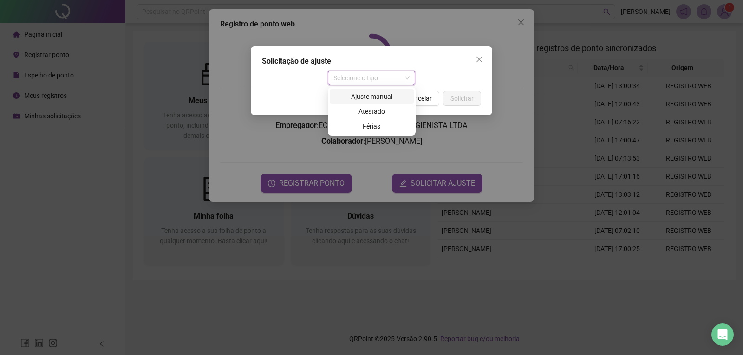  Describe the element at coordinates (371, 78) in the screenshot. I see `span: Selecione o tipo` at that location.